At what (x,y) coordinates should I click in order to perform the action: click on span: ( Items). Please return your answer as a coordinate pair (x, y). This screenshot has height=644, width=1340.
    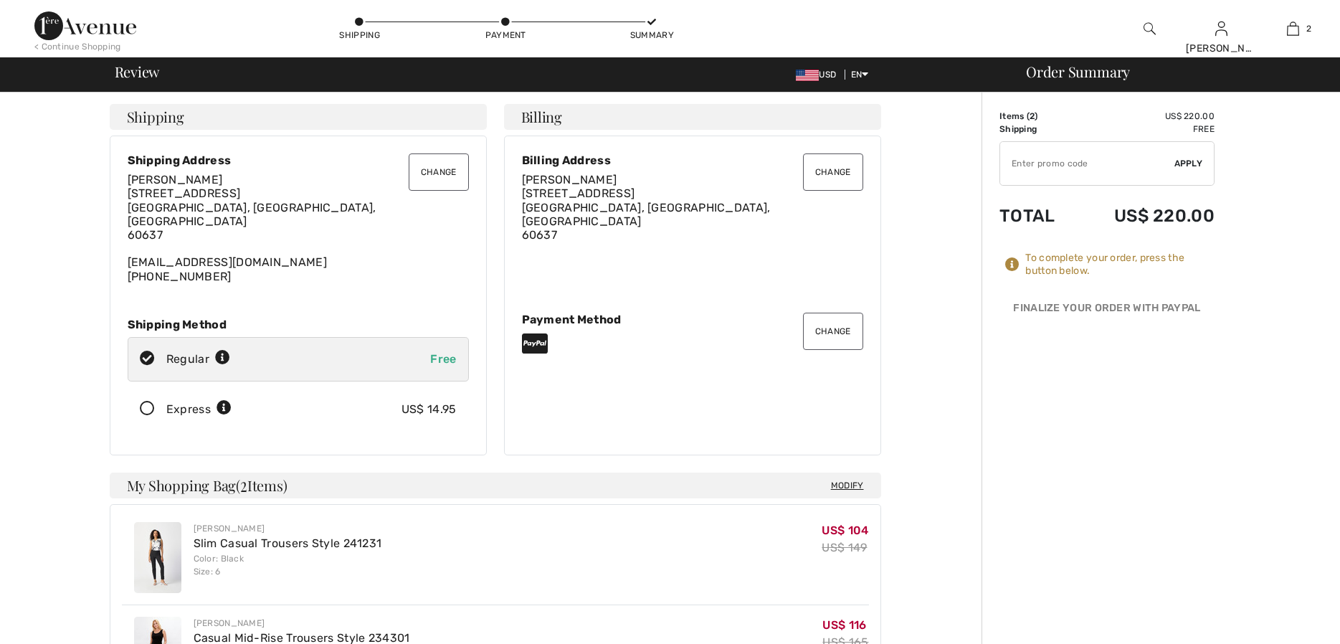
    Looking at the image, I should click on (261, 484).